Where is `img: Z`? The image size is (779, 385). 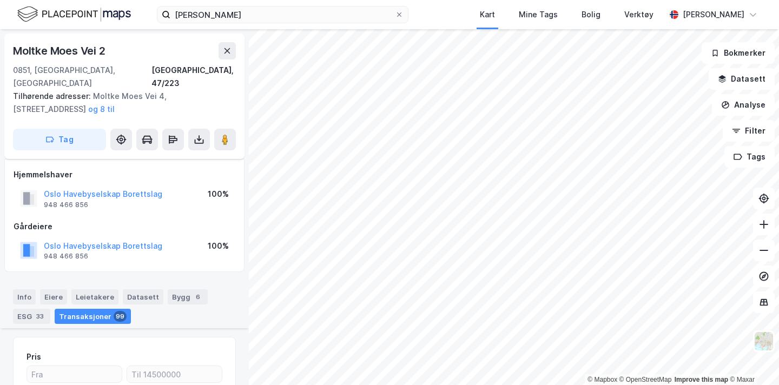
img: Z is located at coordinates (764, 341).